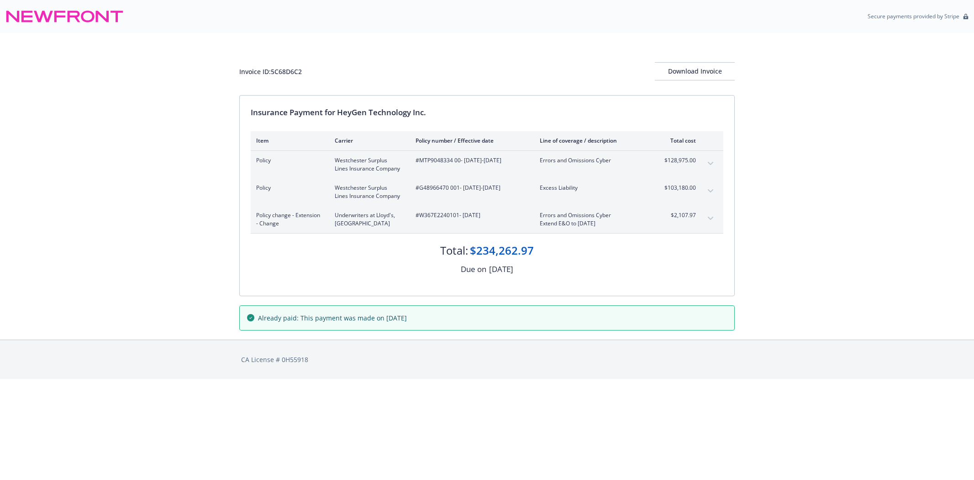 The image size is (974, 480). What do you see at coordinates (502, 250) in the screenshot?
I see `div: $234,262.97` at bounding box center [502, 250].